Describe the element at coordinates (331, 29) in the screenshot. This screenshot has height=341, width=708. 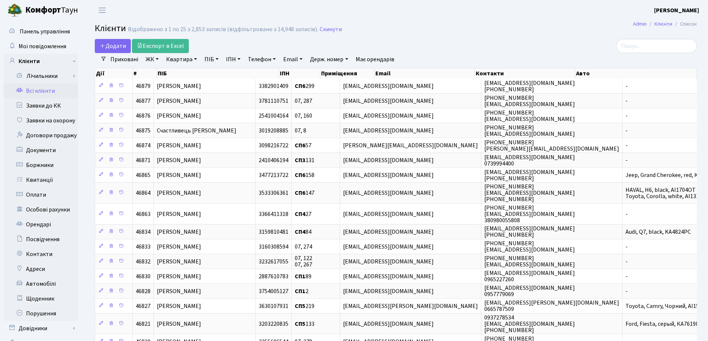
I see `a: Скинути` at that location.